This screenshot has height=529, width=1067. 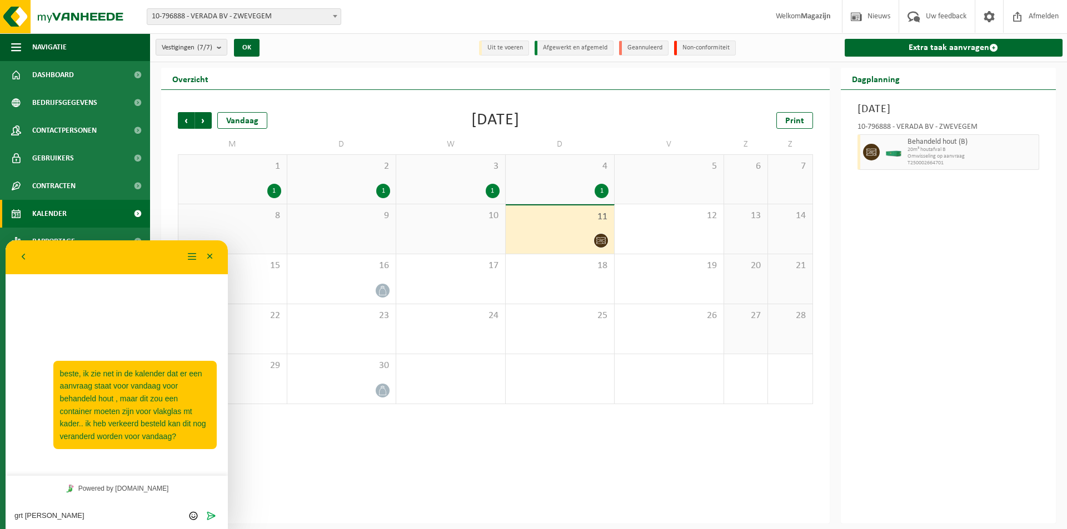 I want to click on img: Tawky_16x16.svg, so click(x=64, y=248).